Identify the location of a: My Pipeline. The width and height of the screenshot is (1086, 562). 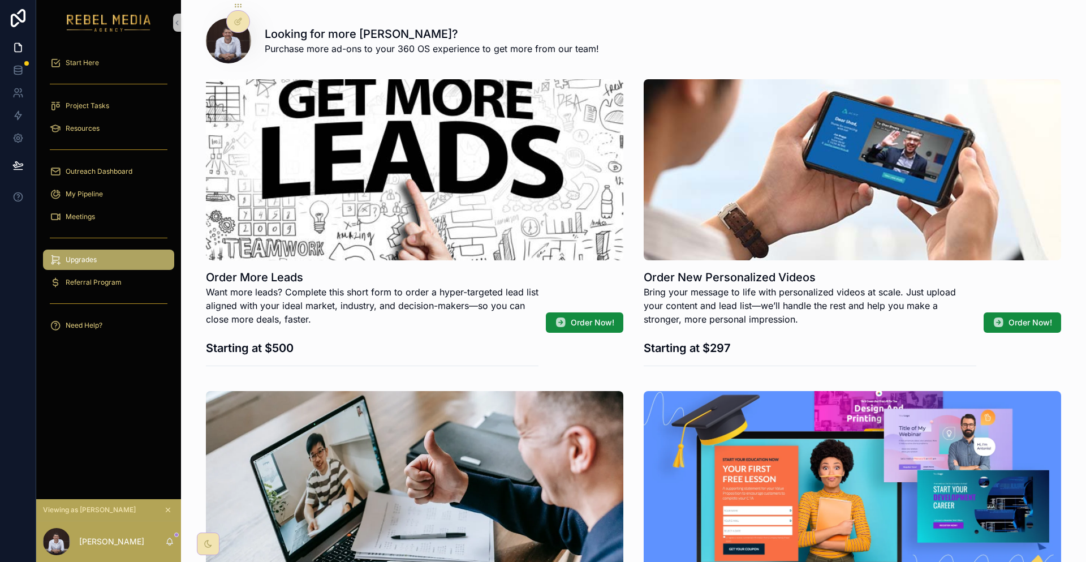
(109, 194).